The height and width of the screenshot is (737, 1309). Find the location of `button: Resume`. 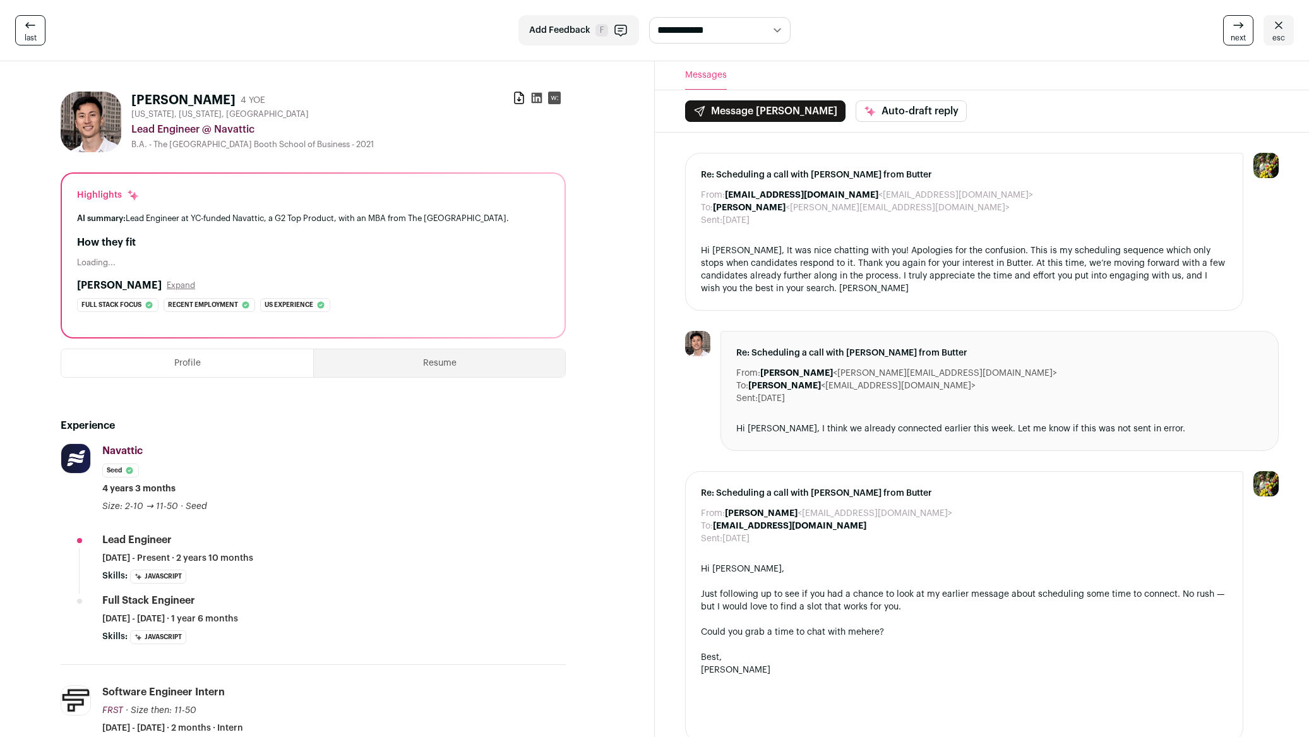

button: Resume is located at coordinates (439, 363).